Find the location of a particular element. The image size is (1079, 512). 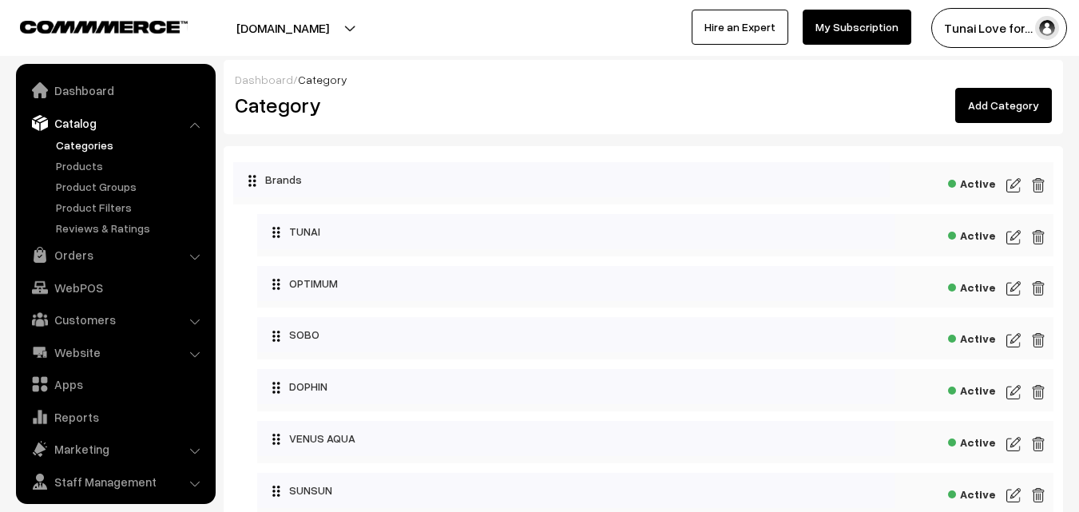

a: Product Groups is located at coordinates (131, 186).